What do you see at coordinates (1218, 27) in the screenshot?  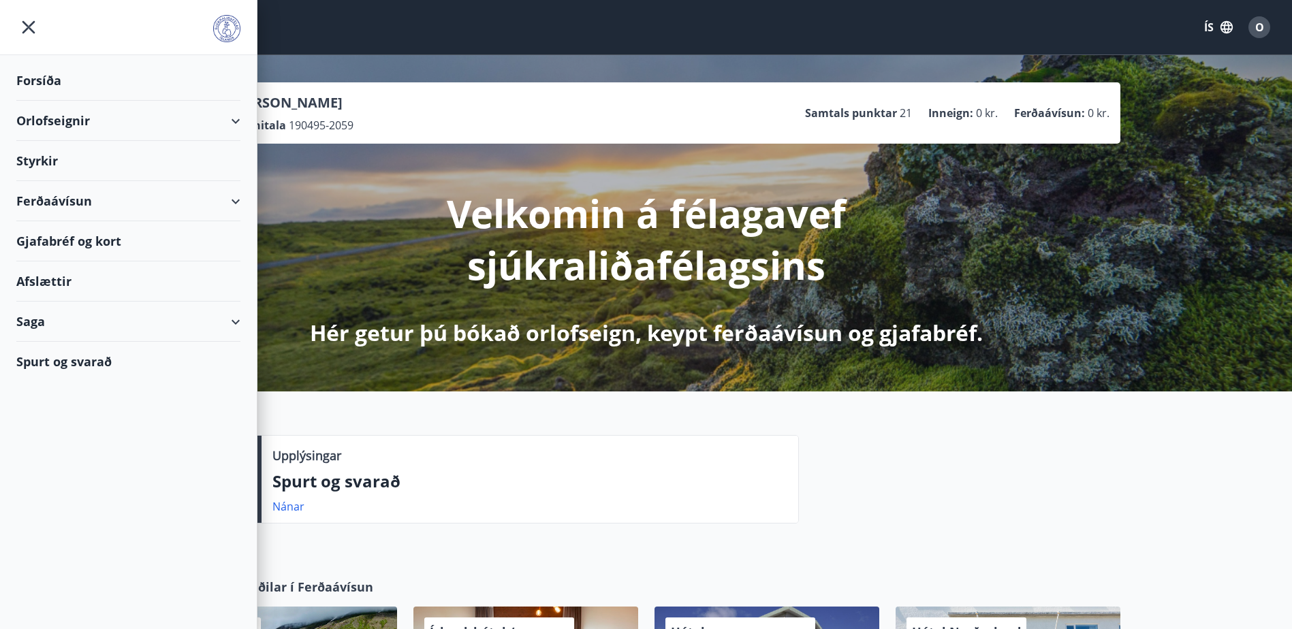 I see `button: ÍS` at bounding box center [1218, 27].